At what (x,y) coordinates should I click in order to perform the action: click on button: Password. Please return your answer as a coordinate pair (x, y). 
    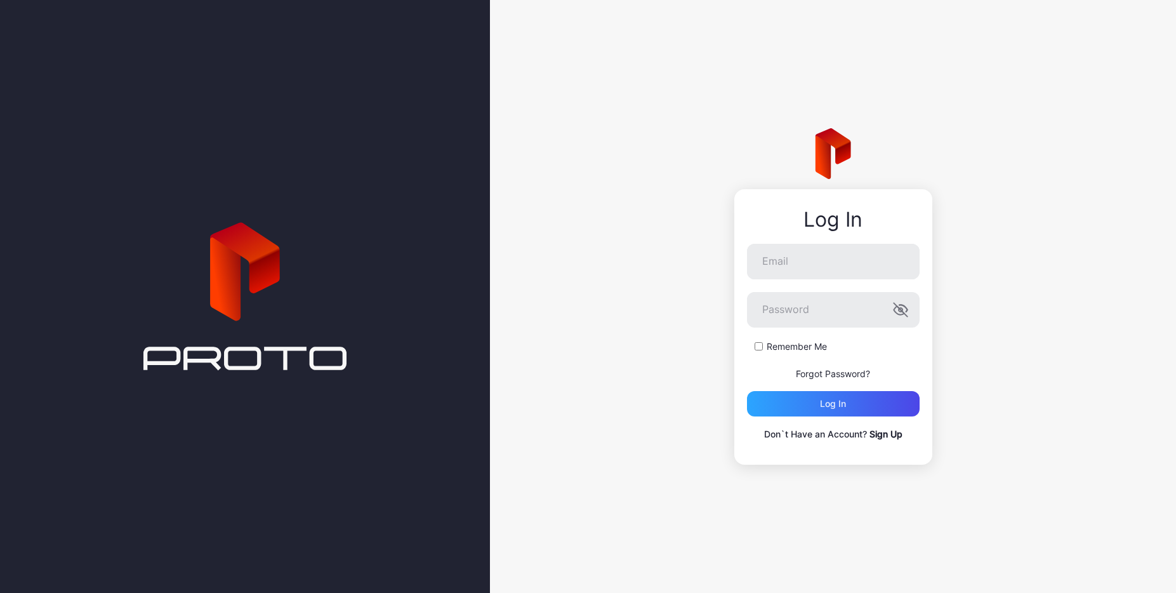
    Looking at the image, I should click on (901, 310).